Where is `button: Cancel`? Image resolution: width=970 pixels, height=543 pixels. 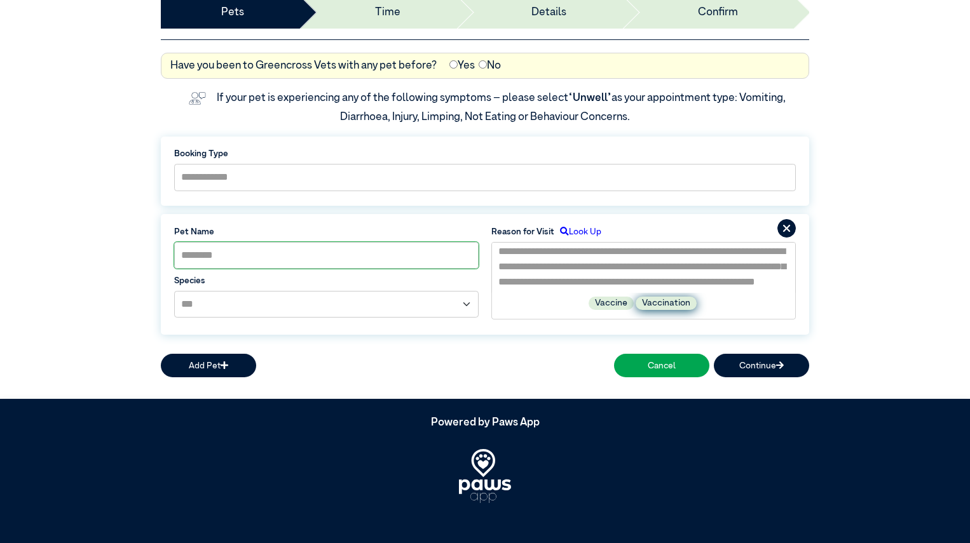 button: Cancel is located at coordinates (662, 365).